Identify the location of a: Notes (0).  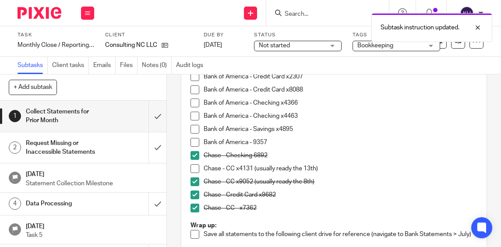
(157, 65).